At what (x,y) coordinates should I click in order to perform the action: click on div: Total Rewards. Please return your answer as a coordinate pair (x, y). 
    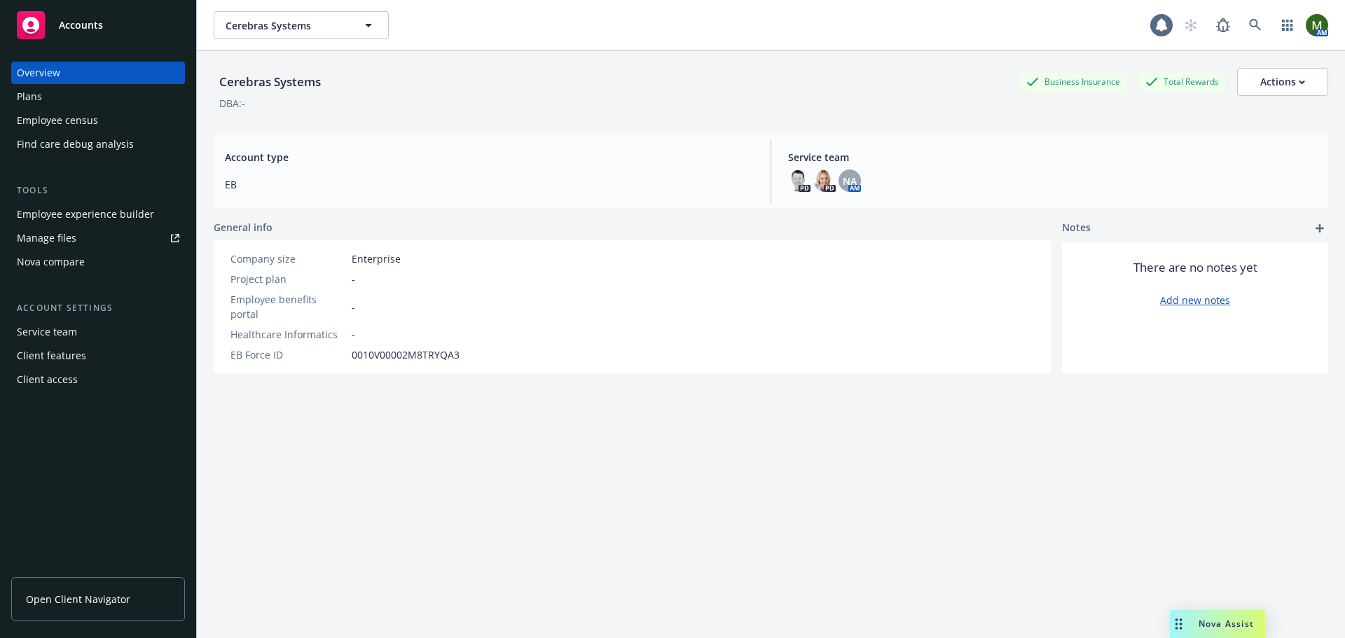
    Looking at the image, I should click on (1181, 81).